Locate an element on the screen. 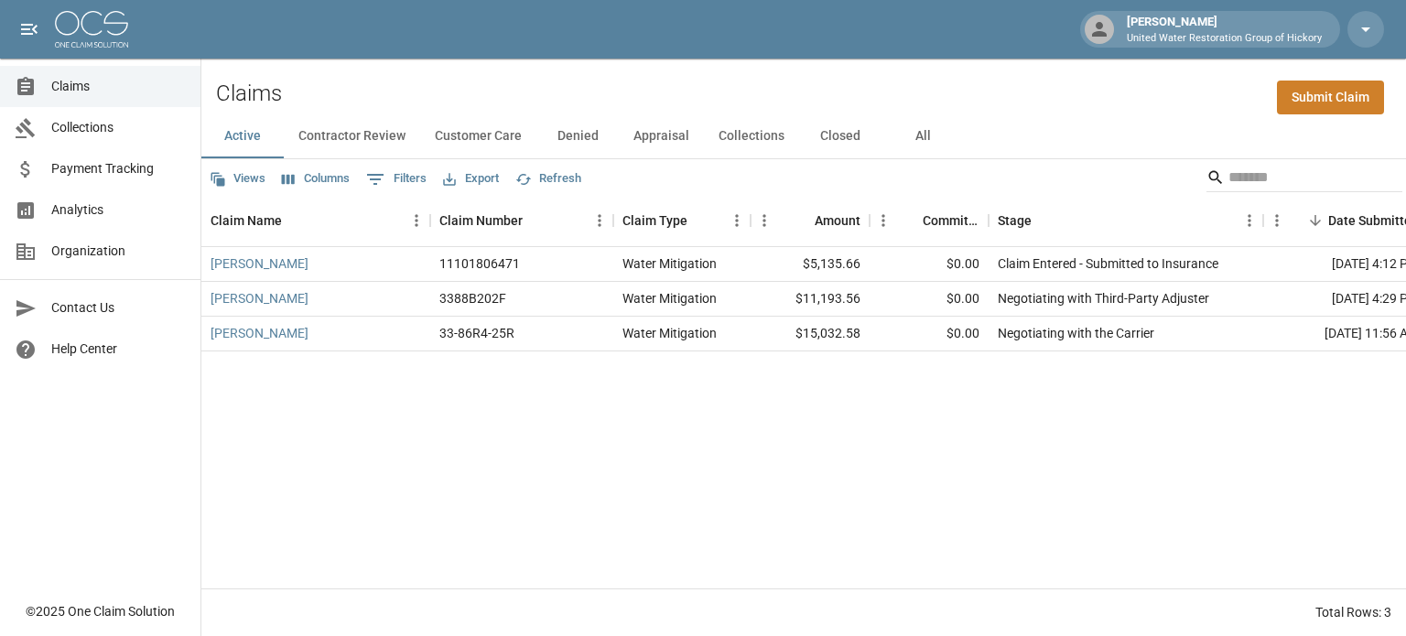  button: Select columns is located at coordinates (316, 179).